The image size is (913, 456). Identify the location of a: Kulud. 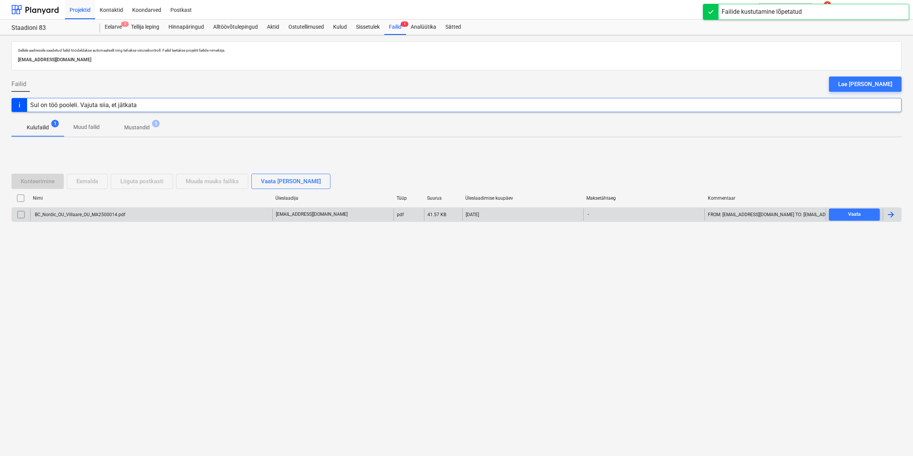
(340, 27).